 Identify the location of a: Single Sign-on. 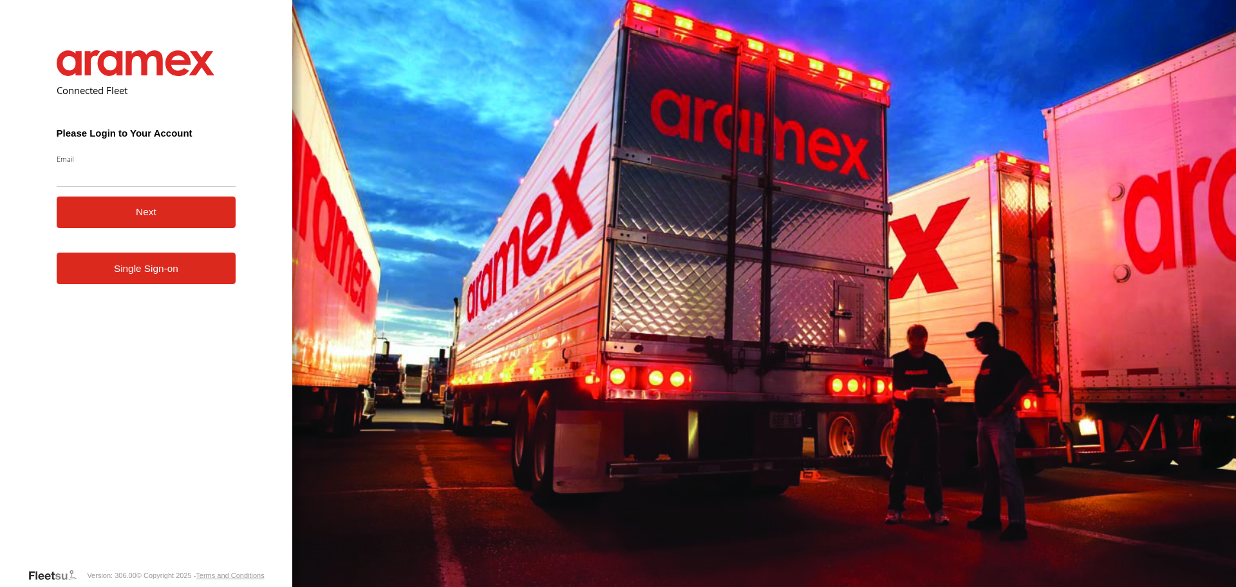
(146, 268).